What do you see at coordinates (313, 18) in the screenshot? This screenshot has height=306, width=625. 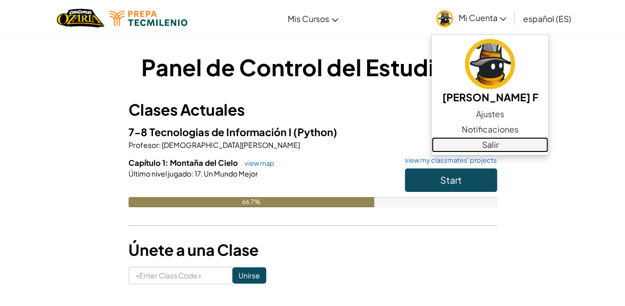 I see `a: Mis Cursos` at bounding box center [313, 18].